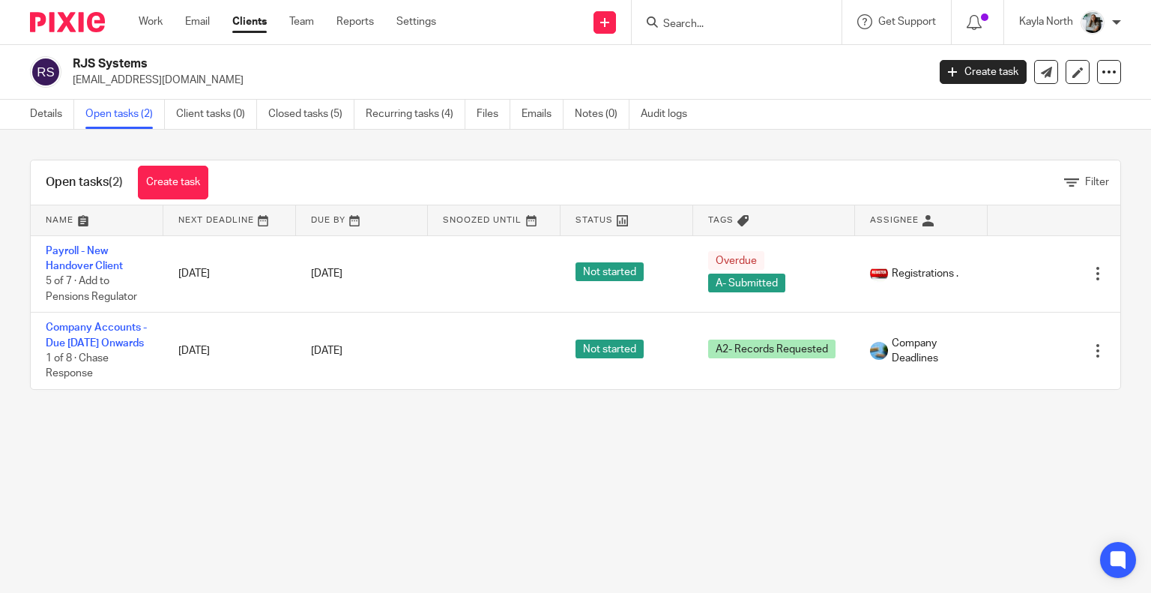 This screenshot has width=1151, height=593. Describe the element at coordinates (1097, 182) in the screenshot. I see `span: Filter` at that location.